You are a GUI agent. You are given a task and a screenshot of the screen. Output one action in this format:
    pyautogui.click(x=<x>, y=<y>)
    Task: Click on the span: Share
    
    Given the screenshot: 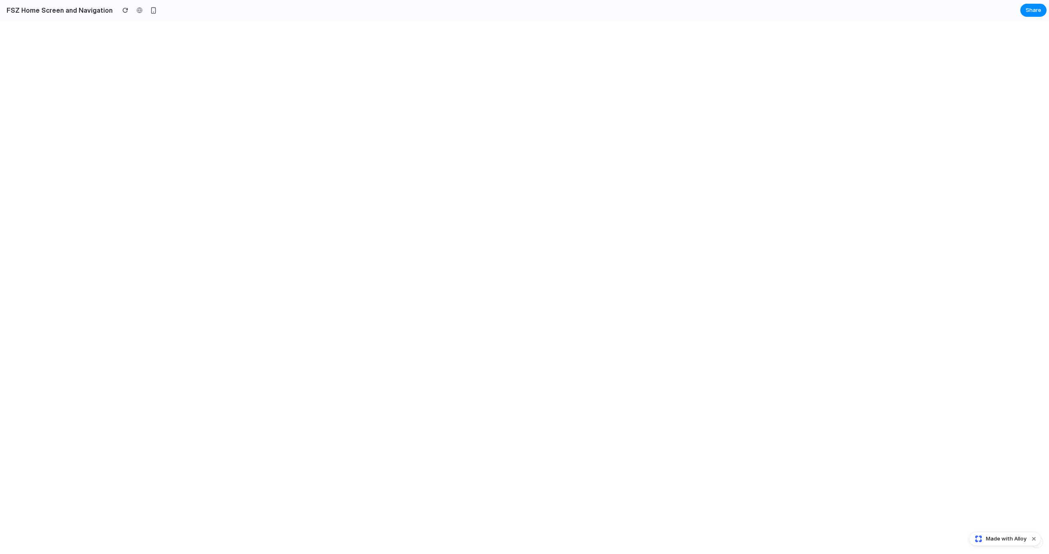 What is the action you would take?
    pyautogui.click(x=1033, y=10)
    